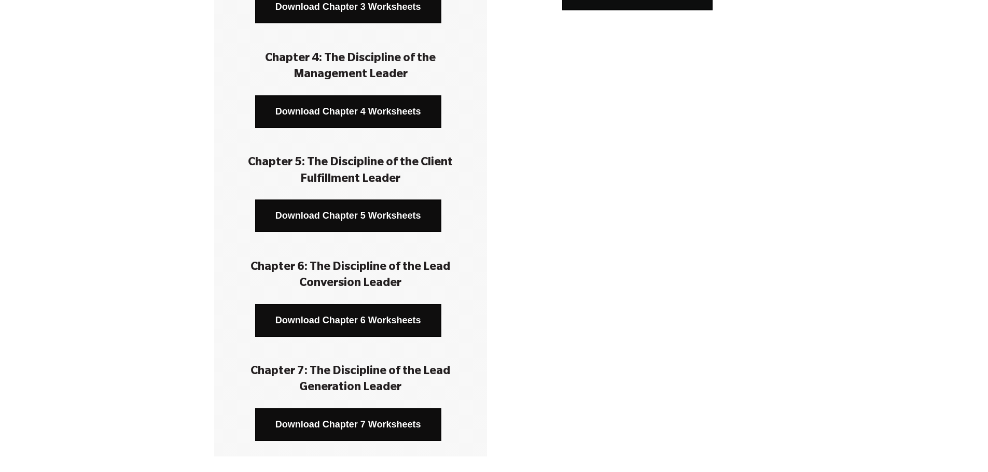 This screenshot has height=472, width=988. I want to click on h3: Chapter 5: The Discipline of the Client Fulfillment Leader, so click(350, 172).